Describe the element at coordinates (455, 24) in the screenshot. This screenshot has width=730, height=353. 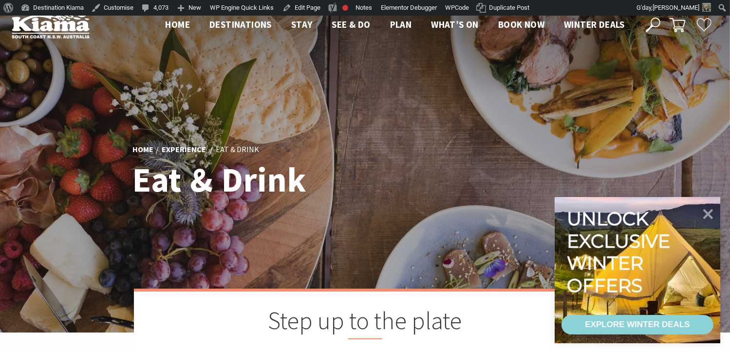
I see `span: What’s On` at that location.